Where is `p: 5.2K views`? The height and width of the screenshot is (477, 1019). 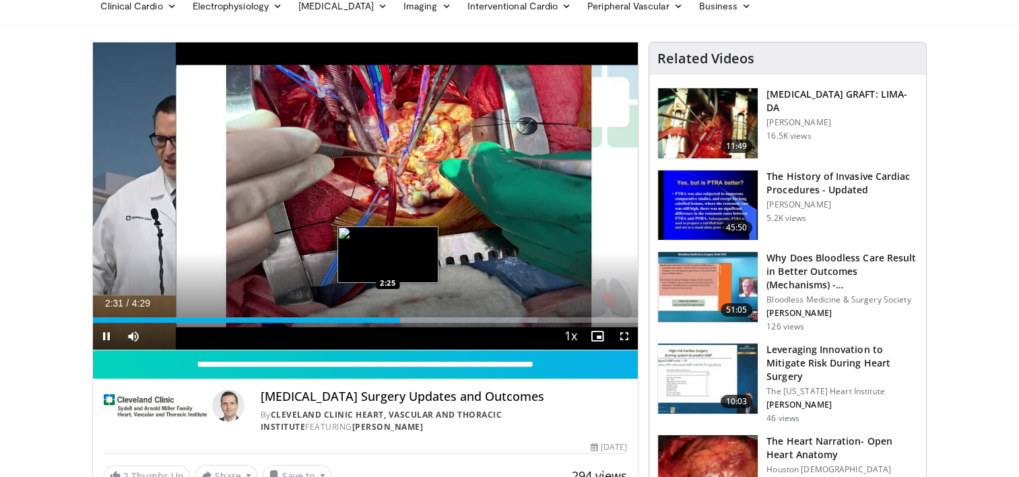 p: 5.2K views is located at coordinates (786, 218).